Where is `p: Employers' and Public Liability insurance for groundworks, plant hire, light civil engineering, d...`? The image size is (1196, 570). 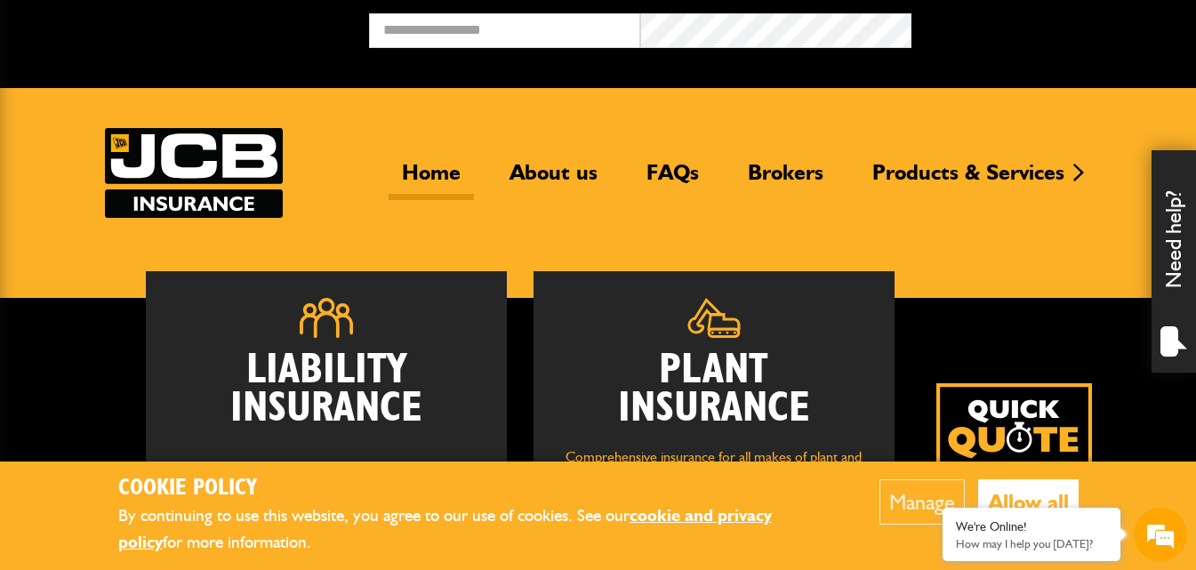 p: Employers' and Public Liability insurance for groundworks, plant hire, light civil engineering, d... is located at coordinates (326, 505).